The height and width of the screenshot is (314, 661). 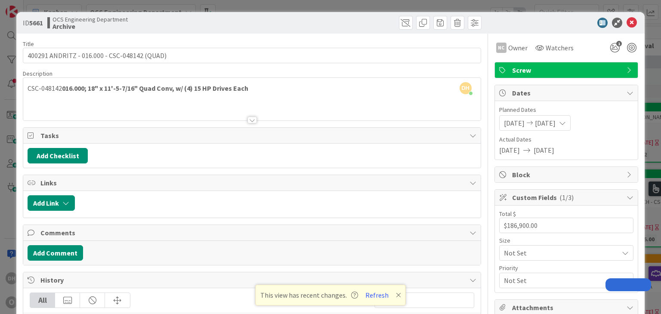 What do you see at coordinates (508, 214) in the screenshot?
I see `label: Total $` at bounding box center [508, 214].